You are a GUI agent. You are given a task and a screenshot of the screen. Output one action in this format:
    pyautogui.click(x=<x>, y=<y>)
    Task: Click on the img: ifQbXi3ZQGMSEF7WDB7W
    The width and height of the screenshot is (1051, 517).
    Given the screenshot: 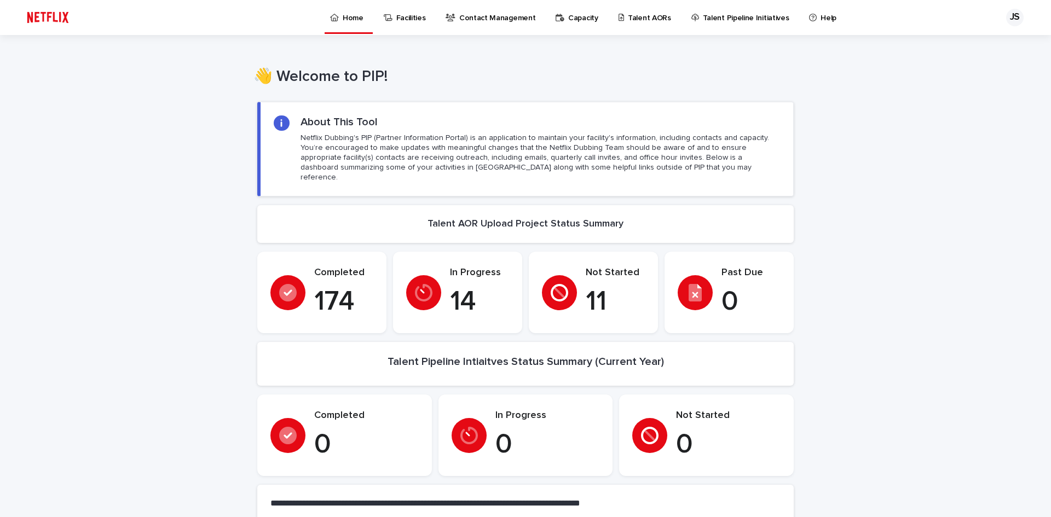 What is the action you would take?
    pyautogui.click(x=48, y=18)
    